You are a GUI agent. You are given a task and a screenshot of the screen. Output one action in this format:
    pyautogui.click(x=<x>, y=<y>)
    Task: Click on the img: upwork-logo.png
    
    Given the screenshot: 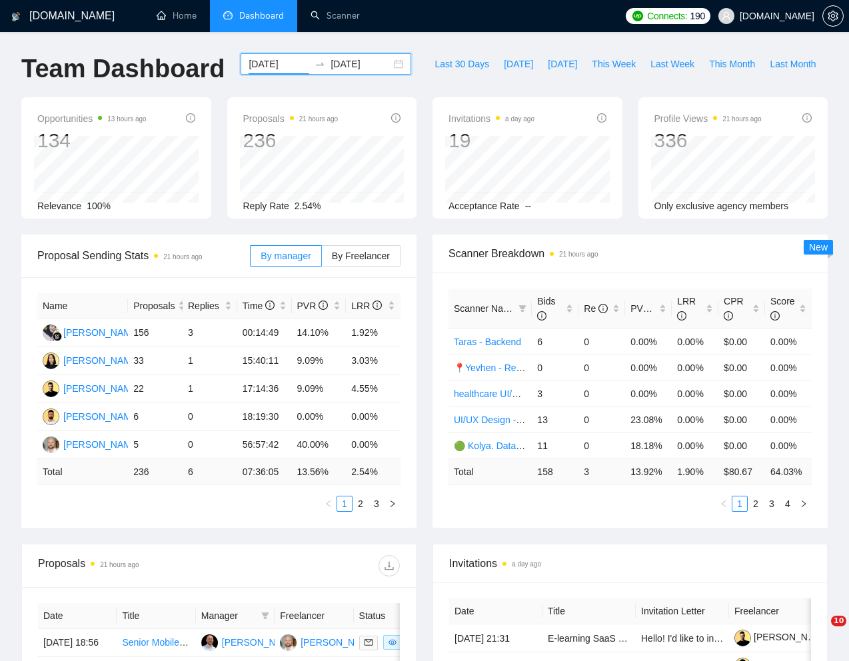 What is the action you would take?
    pyautogui.click(x=638, y=16)
    